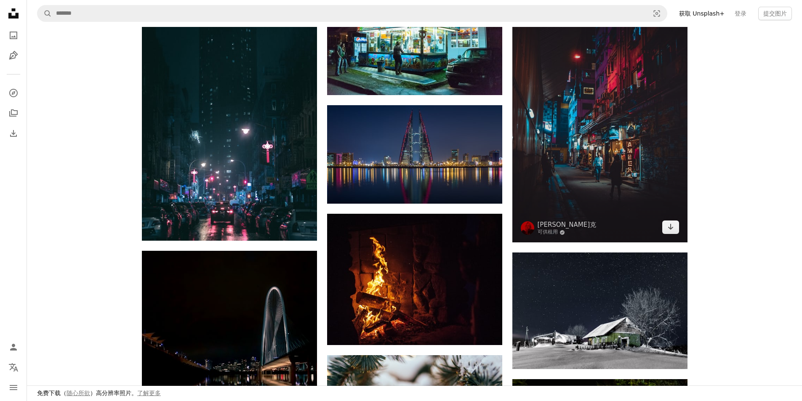 This screenshot has width=802, height=401. I want to click on font: 了解更多, so click(149, 393).